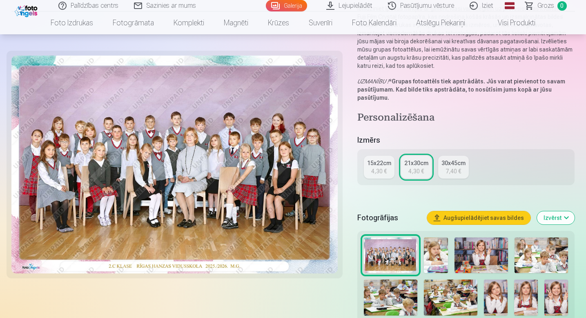 The image size is (586, 318). I want to click on a: 30x45cm7,40 €, so click(453, 167).